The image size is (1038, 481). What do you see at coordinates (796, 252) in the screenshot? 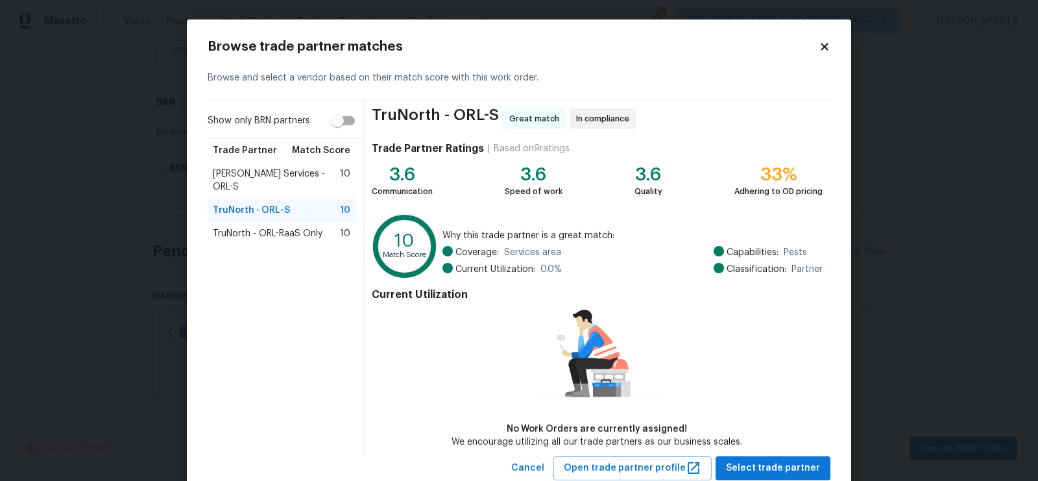
I see `span: Pests` at bounding box center [796, 252].